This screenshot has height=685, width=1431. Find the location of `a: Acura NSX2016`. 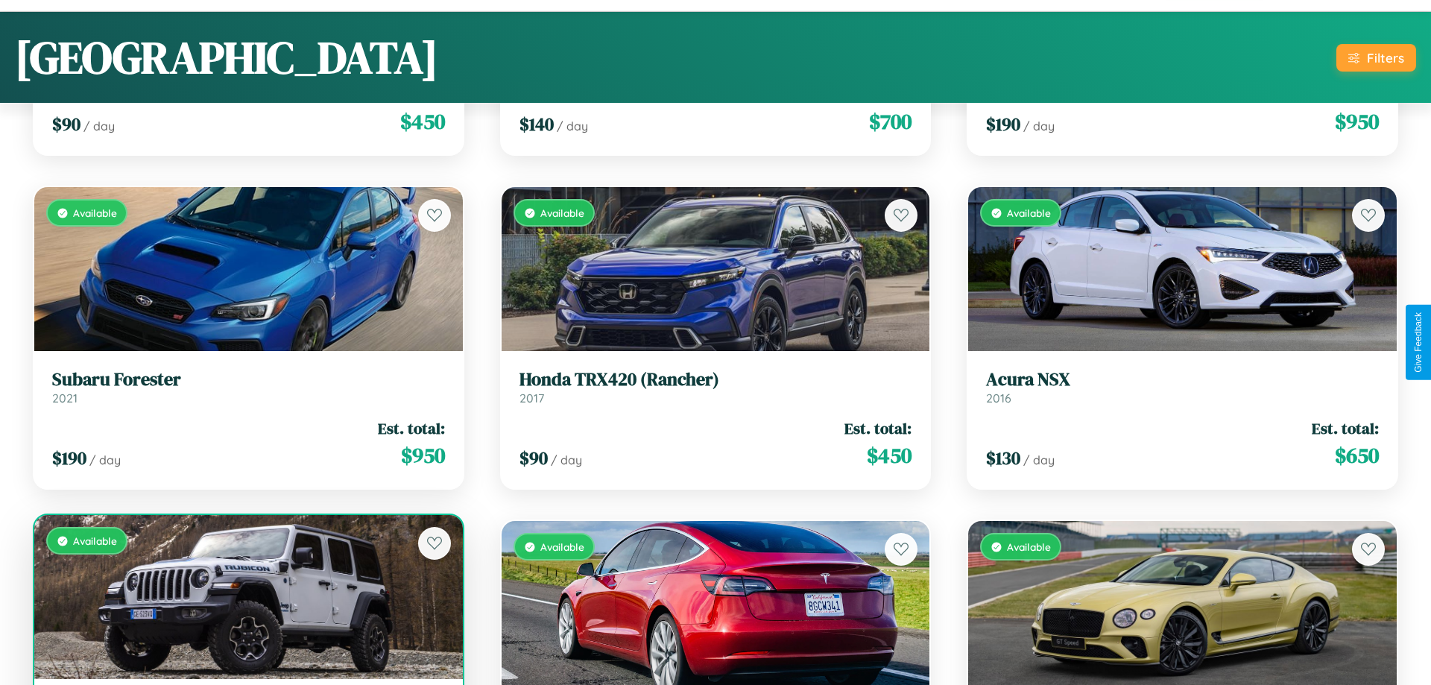

a: Acura NSX2016 is located at coordinates (1182, 387).